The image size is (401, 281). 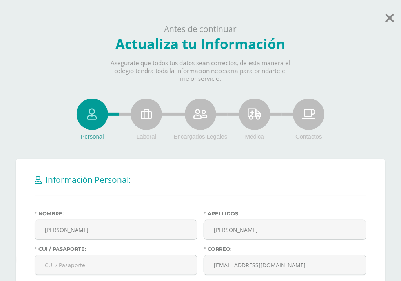 I want to click on input: Correo, so click(x=285, y=265).